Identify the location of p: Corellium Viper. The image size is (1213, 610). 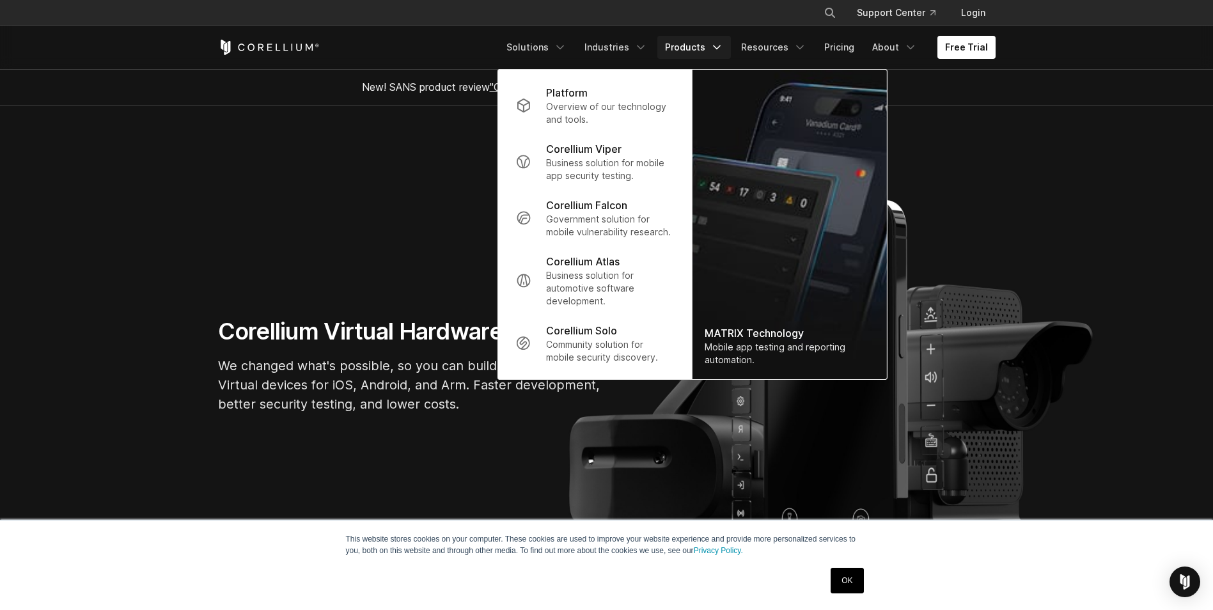
(584, 149).